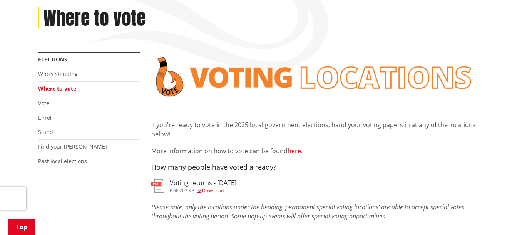 The height and width of the screenshot is (235, 517). I want to click on p: If you're ready to vote in the 2025 local government elections, hand your voting papers in at any..., so click(315, 130).